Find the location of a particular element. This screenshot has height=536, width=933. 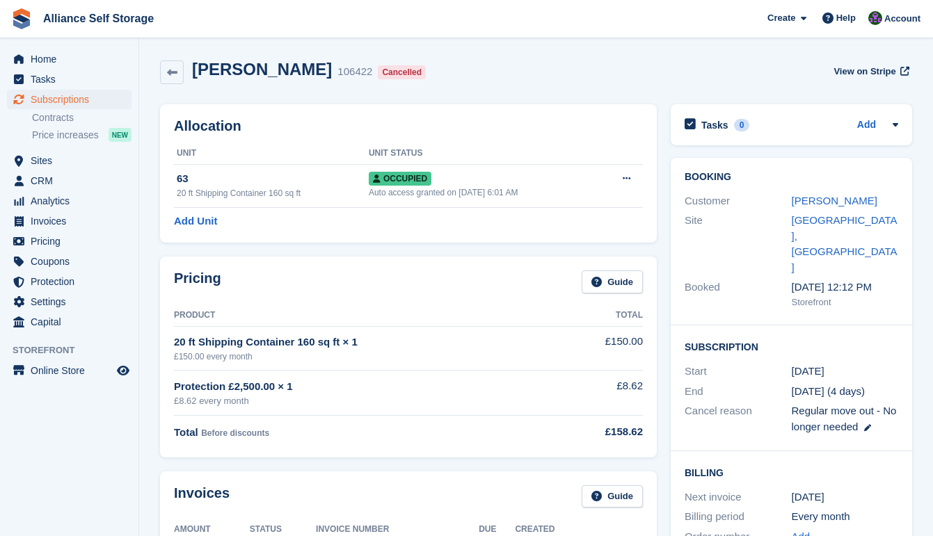

span: Analytics is located at coordinates (72, 201).